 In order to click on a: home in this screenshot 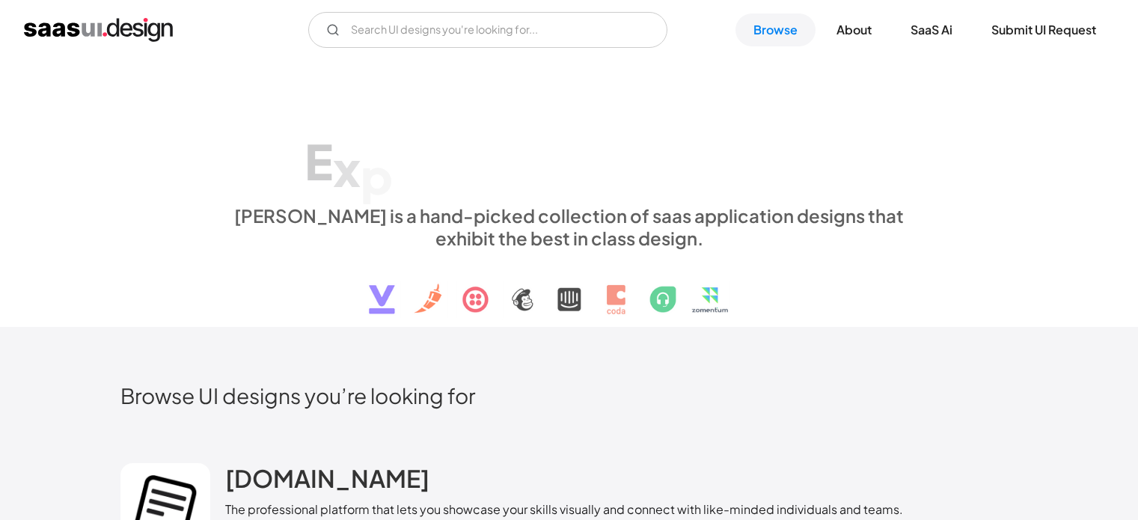, I will do `click(98, 30)`.